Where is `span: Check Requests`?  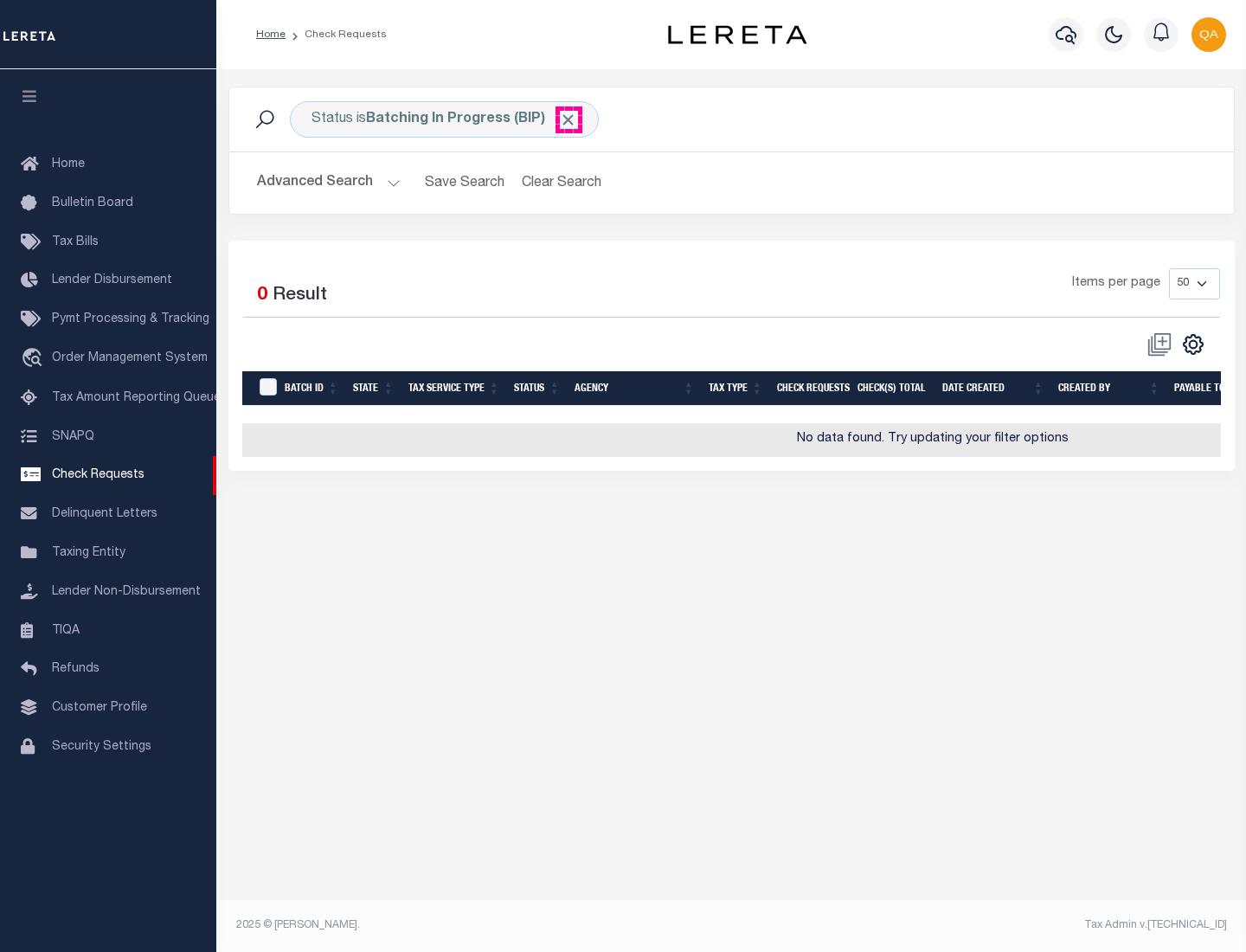
span: Check Requests is located at coordinates (98, 475).